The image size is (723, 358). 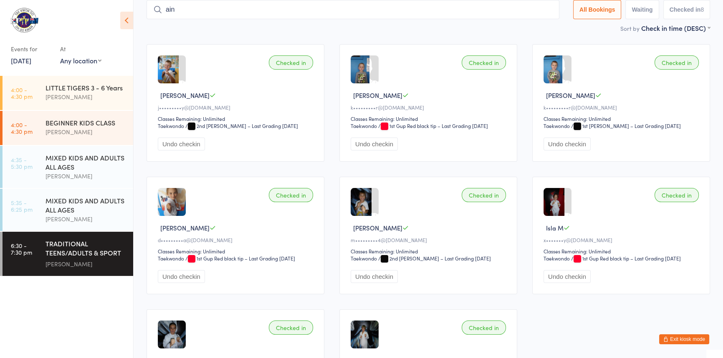 What do you see at coordinates (360, 69) in the screenshot?
I see `img: image1487665953.png` at bounding box center [360, 69].